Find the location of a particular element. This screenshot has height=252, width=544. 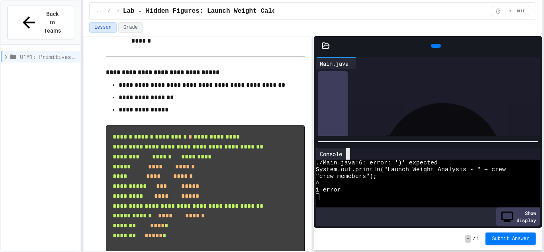

div: Show display is located at coordinates (518, 217).